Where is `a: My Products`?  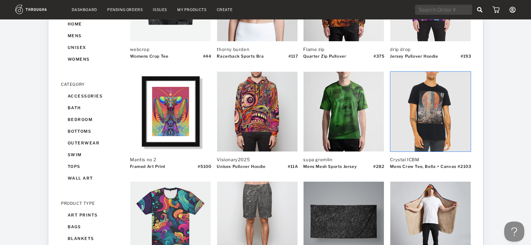
a: My Products is located at coordinates (192, 10).